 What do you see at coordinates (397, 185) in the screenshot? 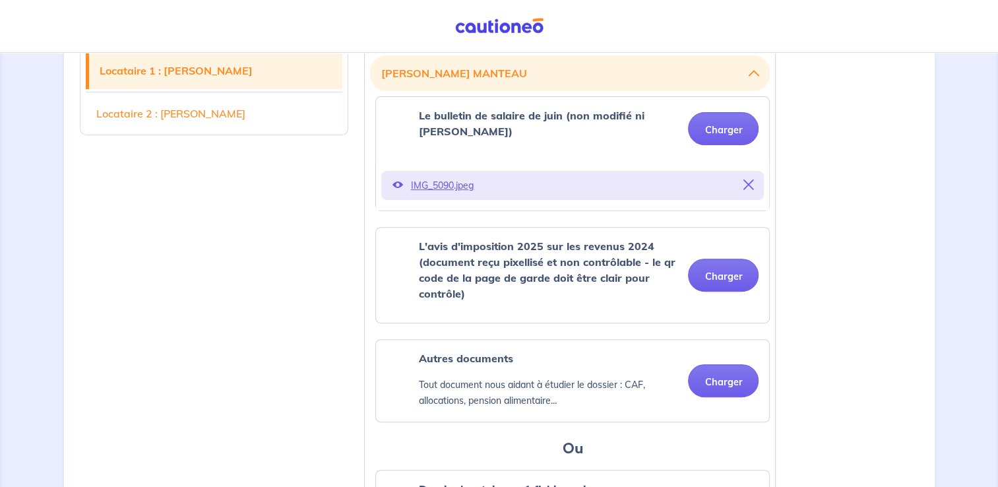
I see `button: Voir` at bounding box center [397, 185].